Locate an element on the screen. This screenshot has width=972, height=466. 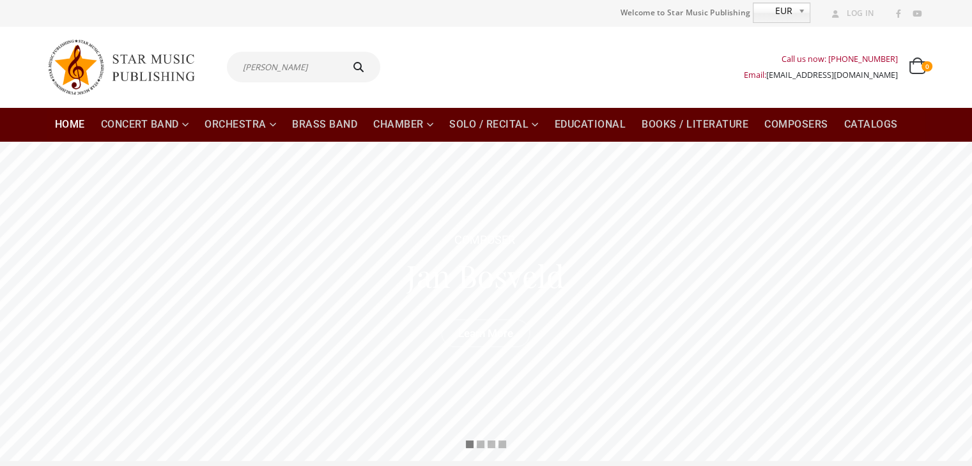
a: Orchestra is located at coordinates (240, 125).